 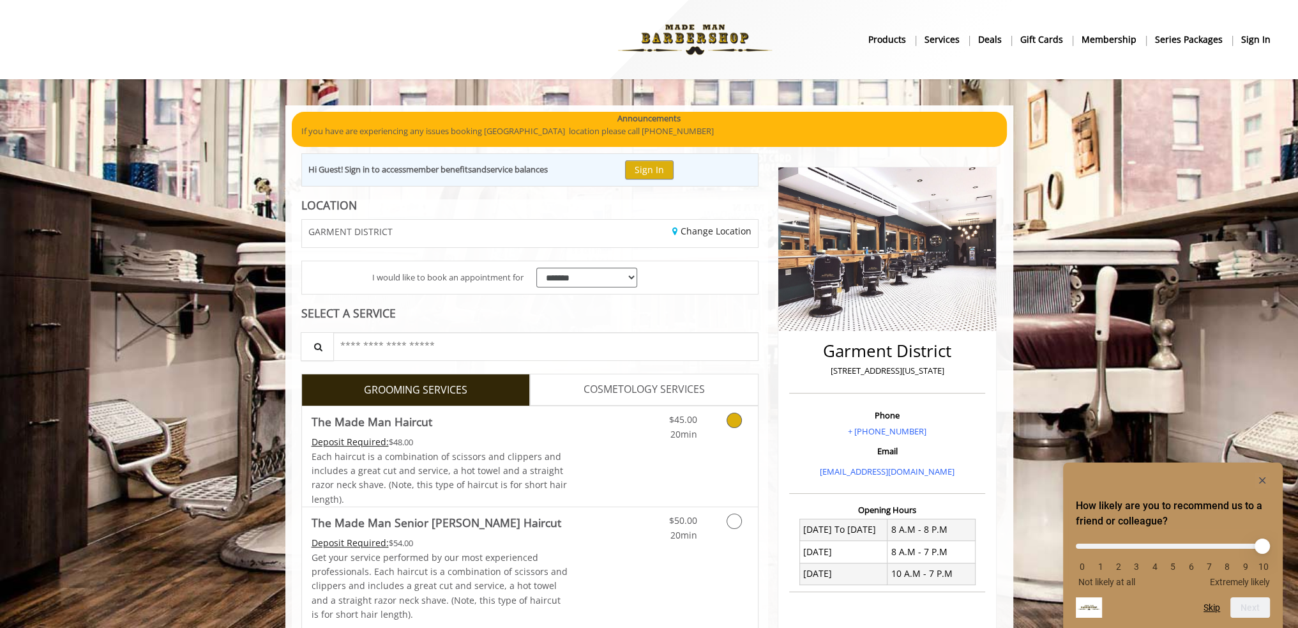 I want to click on li: 1, so click(x=1100, y=566).